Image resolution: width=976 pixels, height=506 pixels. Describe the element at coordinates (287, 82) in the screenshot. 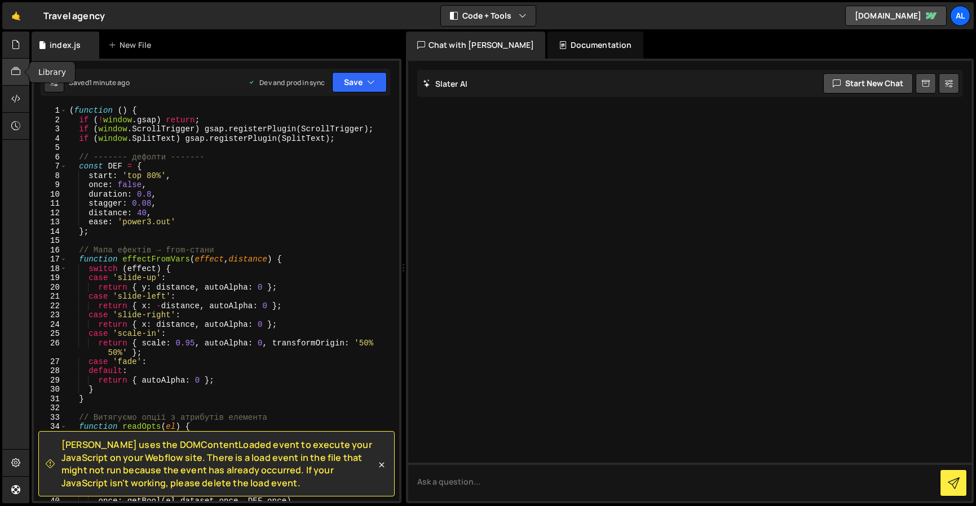

I see `div: Dev and prod in sync` at that location.